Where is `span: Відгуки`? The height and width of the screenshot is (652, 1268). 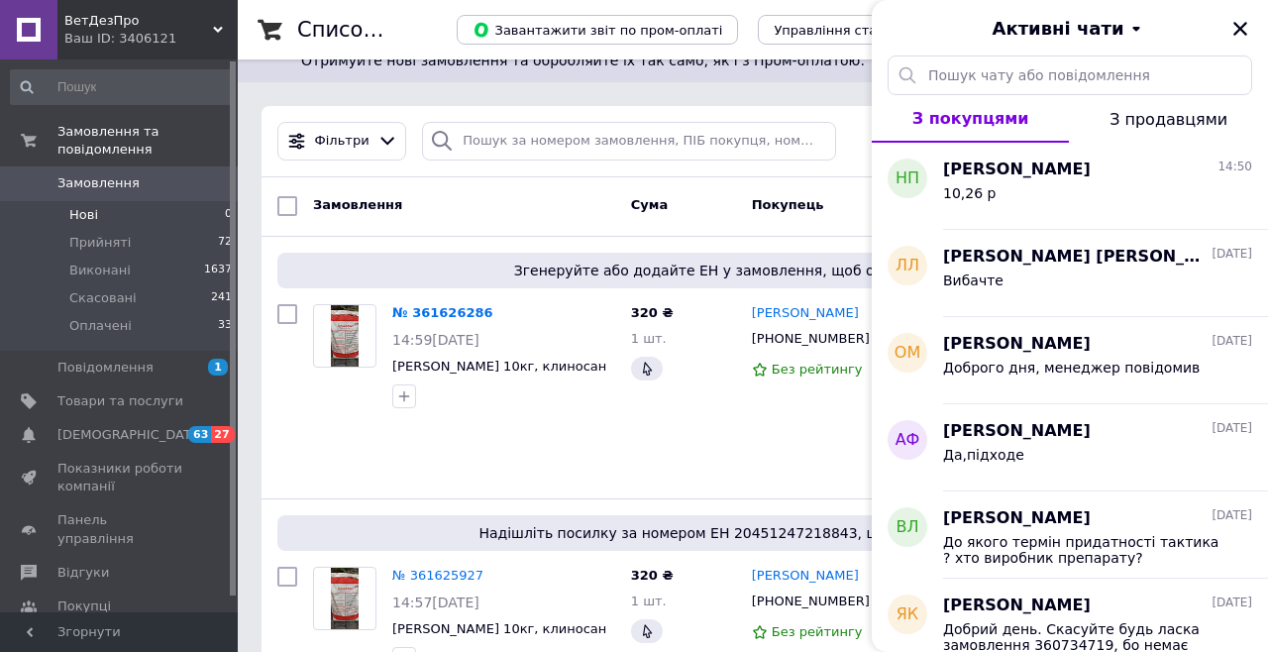
span: Відгуки is located at coordinates (83, 572).